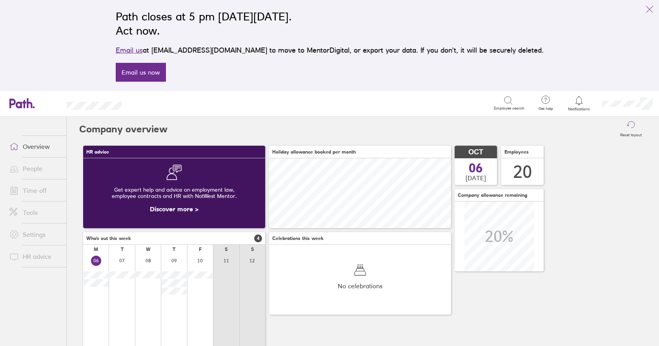 The image size is (659, 346). Describe the element at coordinates (174, 209) in the screenshot. I see `a: Discover more >` at that location.